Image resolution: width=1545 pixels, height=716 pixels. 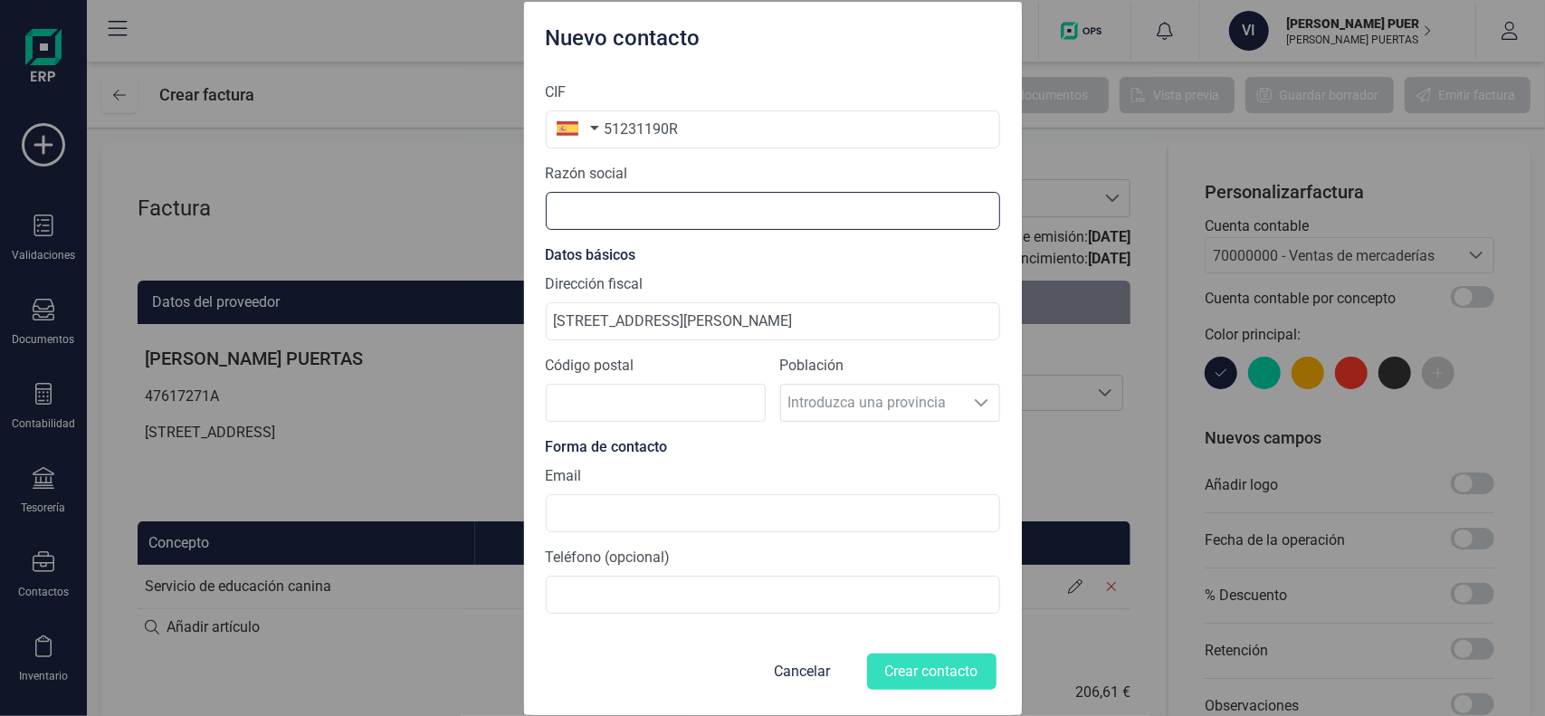 I want to click on div: Nuevo contacto, so click(x=773, y=34).